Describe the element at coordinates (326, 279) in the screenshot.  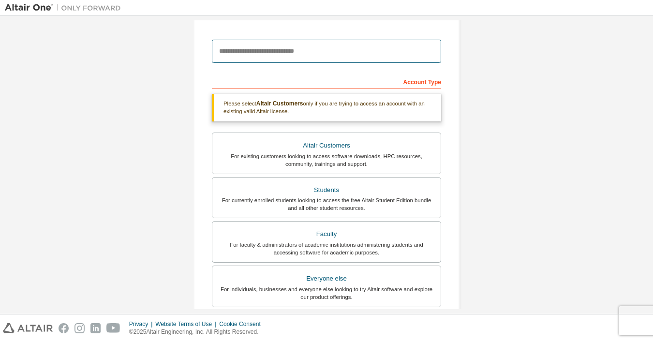
I see `div: Everyone else` at that location.